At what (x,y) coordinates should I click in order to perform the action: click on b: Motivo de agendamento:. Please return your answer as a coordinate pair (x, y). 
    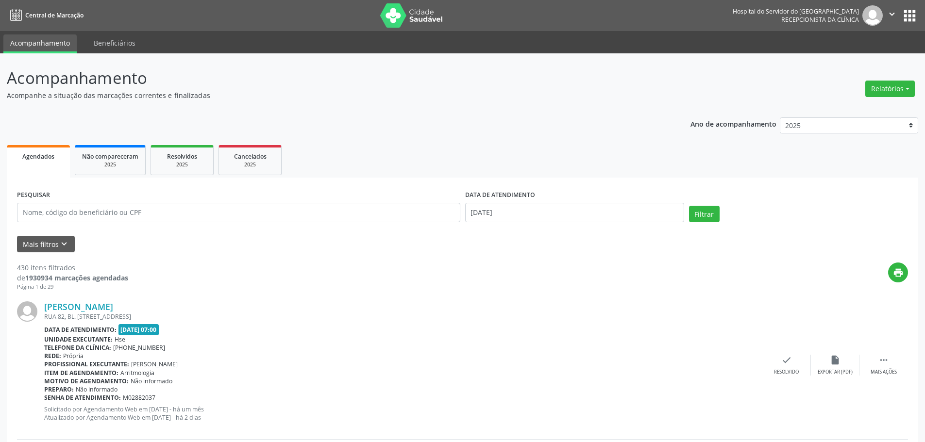
    Looking at the image, I should click on (86, 381).